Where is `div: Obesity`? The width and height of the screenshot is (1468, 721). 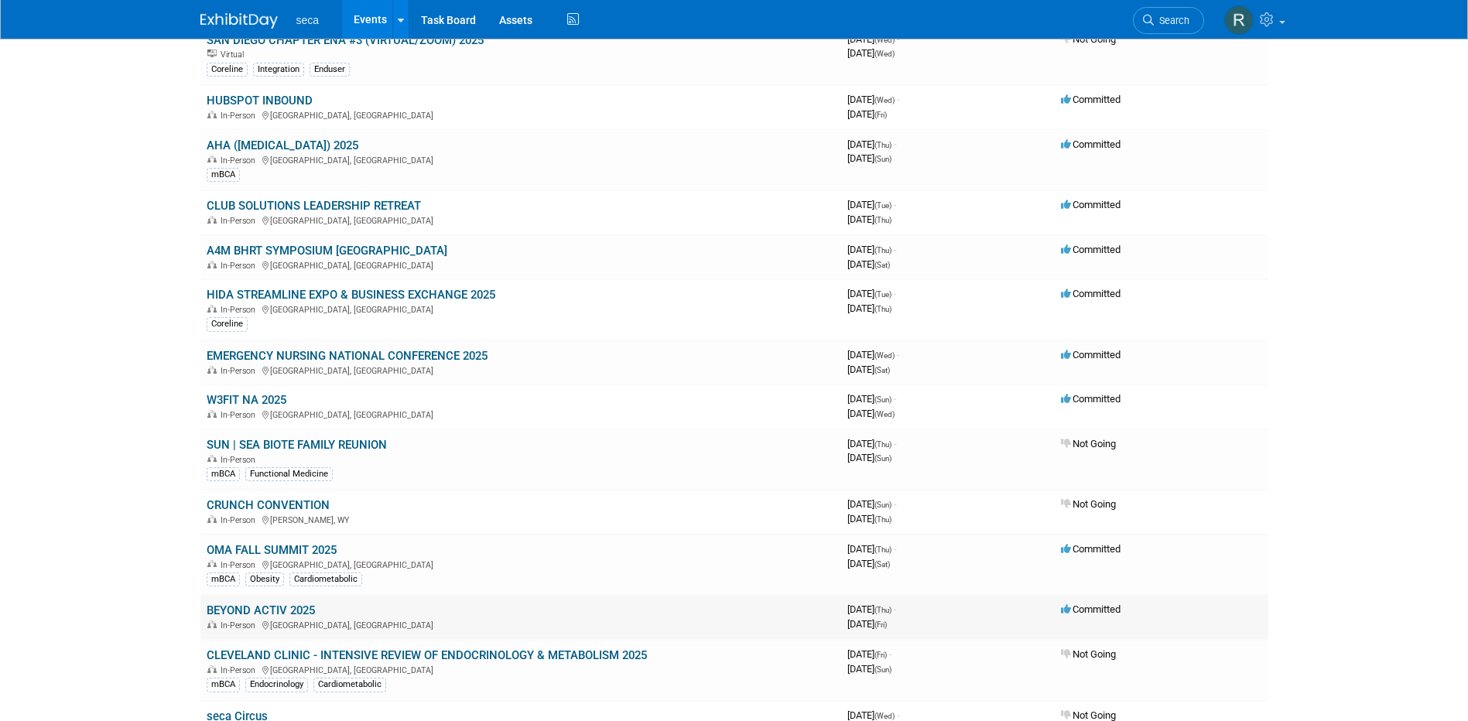 div: Obesity is located at coordinates (265, 579).